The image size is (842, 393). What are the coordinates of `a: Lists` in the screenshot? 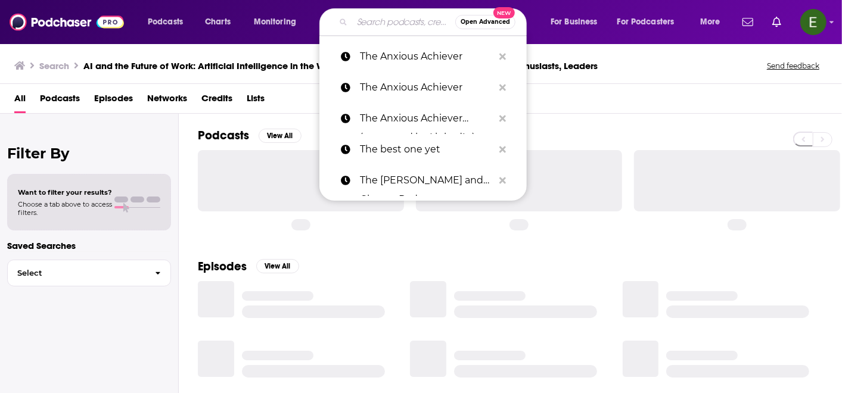 It's located at (256, 101).